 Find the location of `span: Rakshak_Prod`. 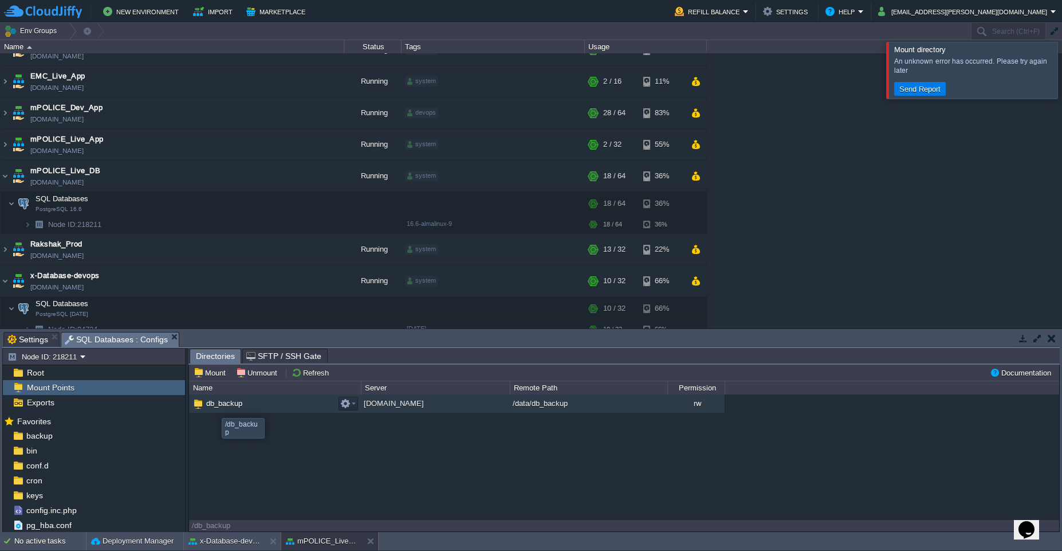

span: Rakshak_Prod is located at coordinates (56, 244).